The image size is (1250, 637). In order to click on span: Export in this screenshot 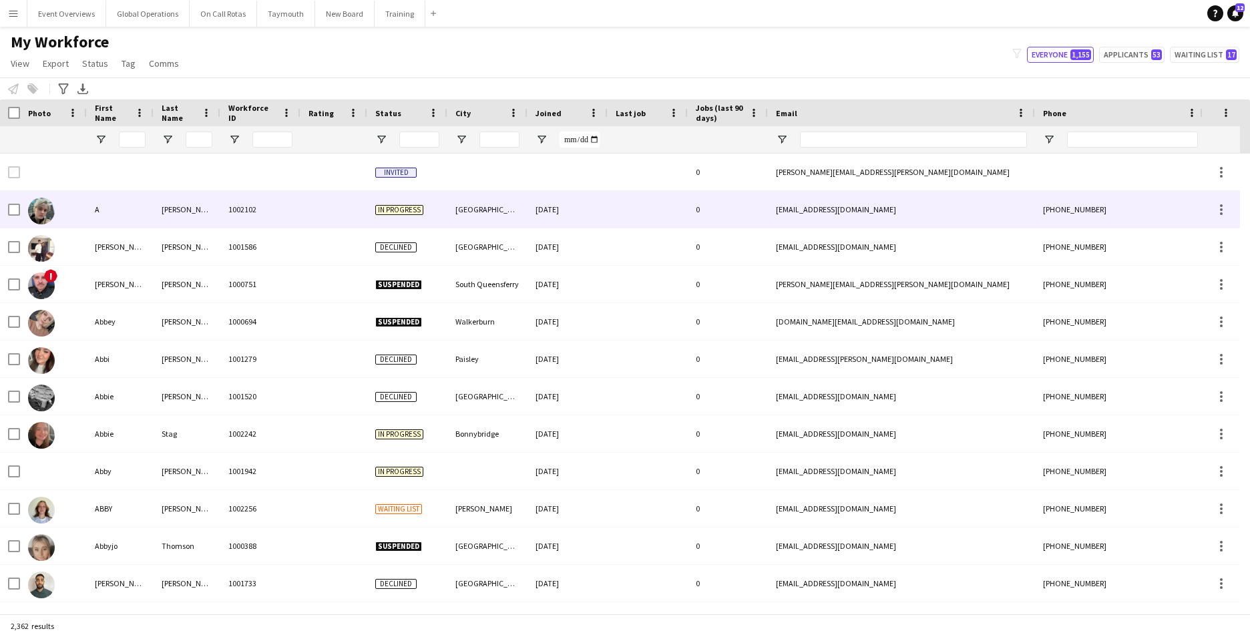, I will do `click(55, 63)`.